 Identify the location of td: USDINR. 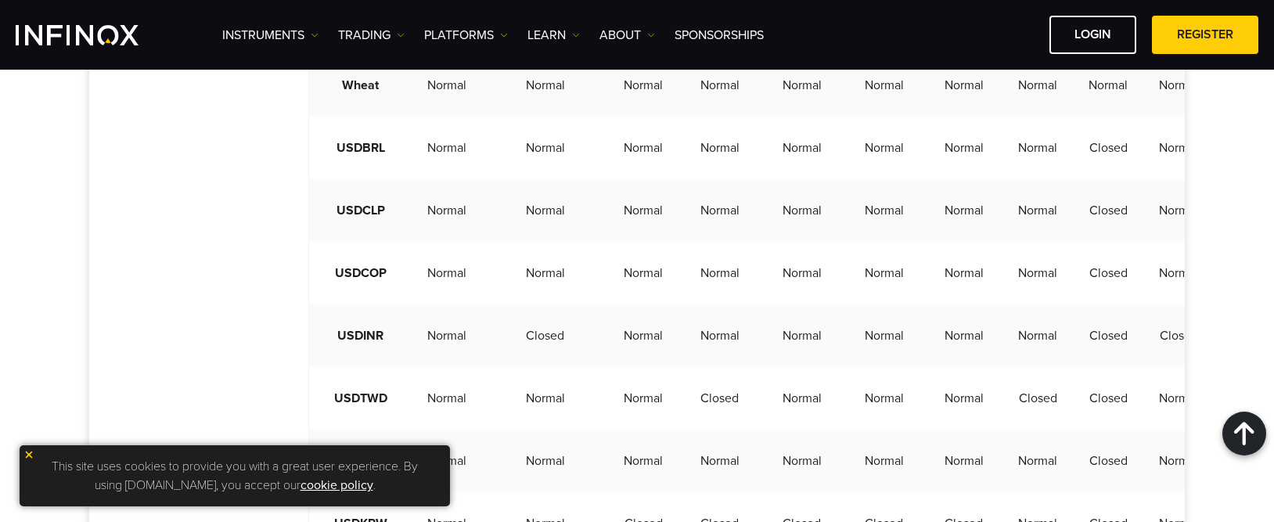
(360, 336).